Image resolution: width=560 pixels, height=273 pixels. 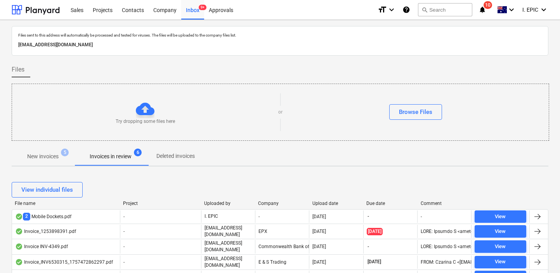 What do you see at coordinates (541, 254) in the screenshot?
I see `div: Chat Widget` at bounding box center [541, 254].